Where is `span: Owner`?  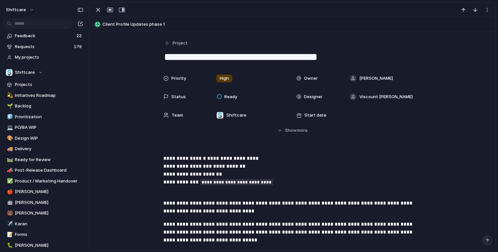
span: Owner is located at coordinates (311, 78).